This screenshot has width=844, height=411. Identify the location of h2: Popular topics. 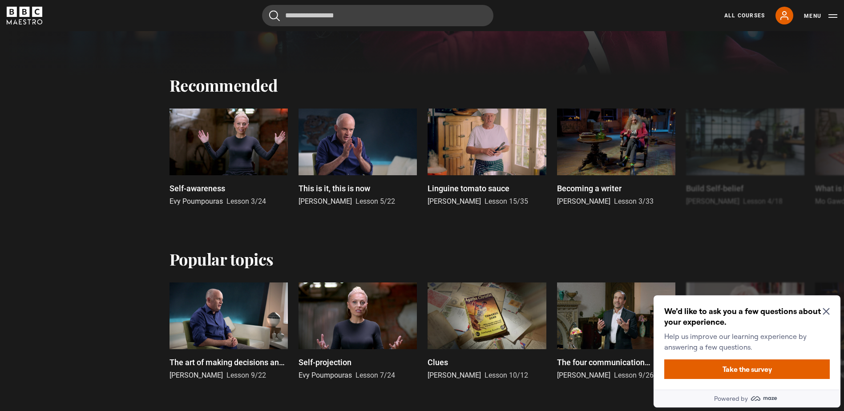
(222, 259).